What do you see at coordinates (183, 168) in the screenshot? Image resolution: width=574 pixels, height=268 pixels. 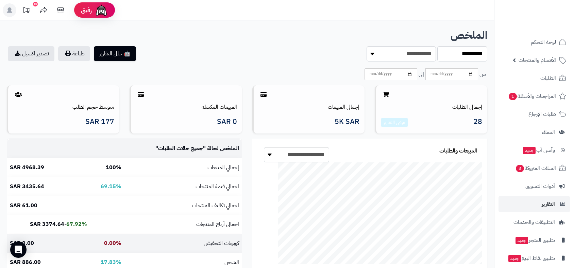 I see `td: إجمالي المبيعات` at bounding box center [183, 168].